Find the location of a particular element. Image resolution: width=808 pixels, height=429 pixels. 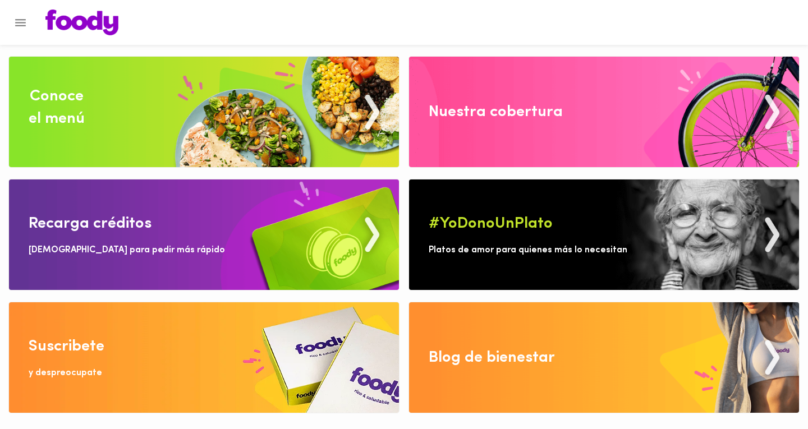

img: Nuestra cobertura is located at coordinates (604, 112).